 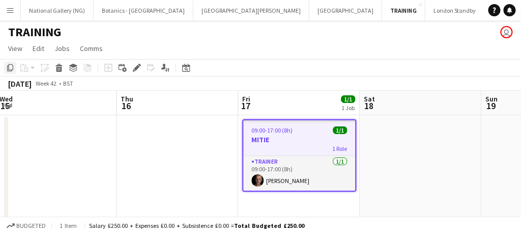 What do you see at coordinates (246, 105) in the screenshot?
I see `span: 17` at bounding box center [246, 105].